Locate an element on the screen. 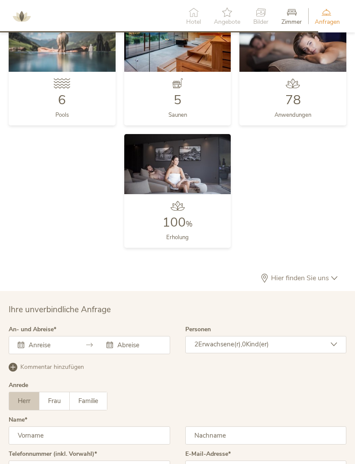  a: AMONTI & LUNARIS Wellnessresort is located at coordinates (22, 16).